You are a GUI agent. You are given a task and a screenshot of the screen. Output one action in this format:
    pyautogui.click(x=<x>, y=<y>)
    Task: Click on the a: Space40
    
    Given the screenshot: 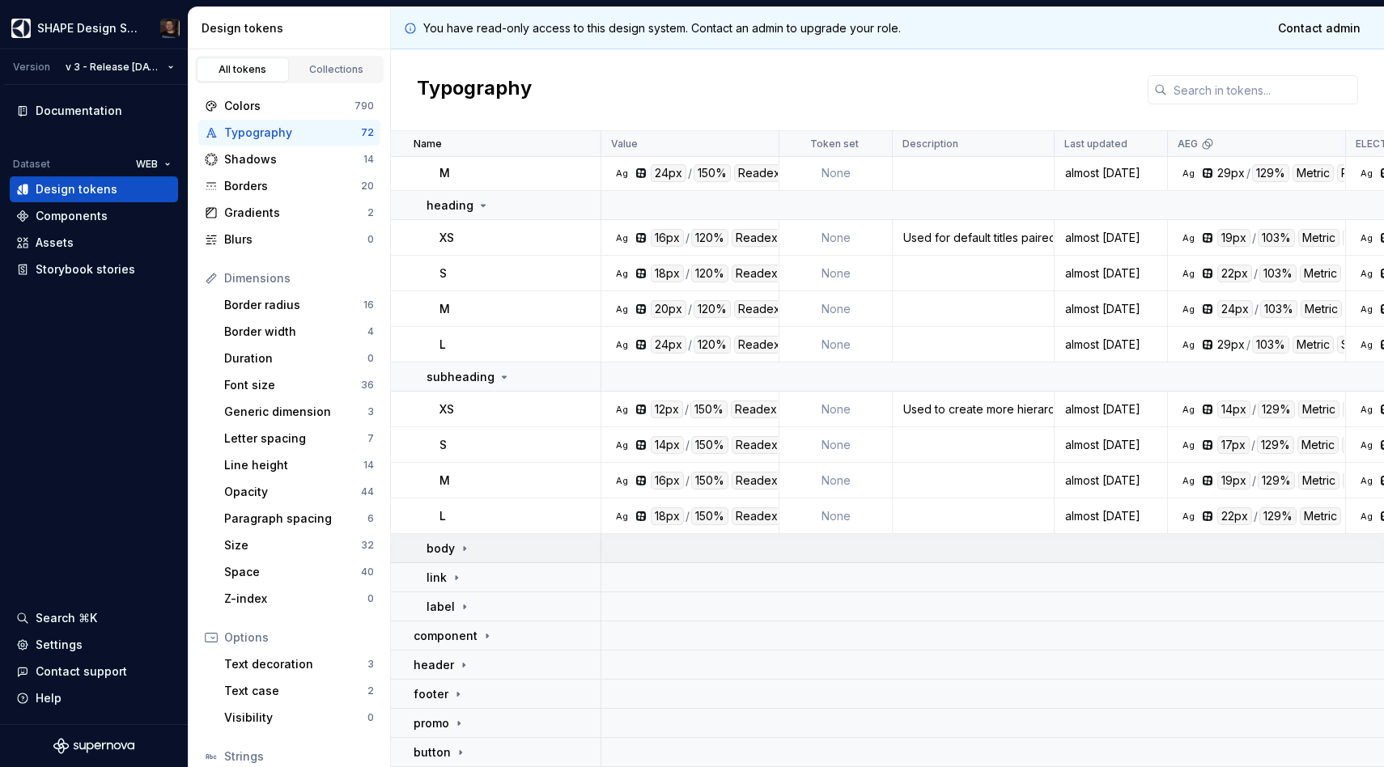 What is the action you would take?
    pyautogui.click(x=299, y=572)
    